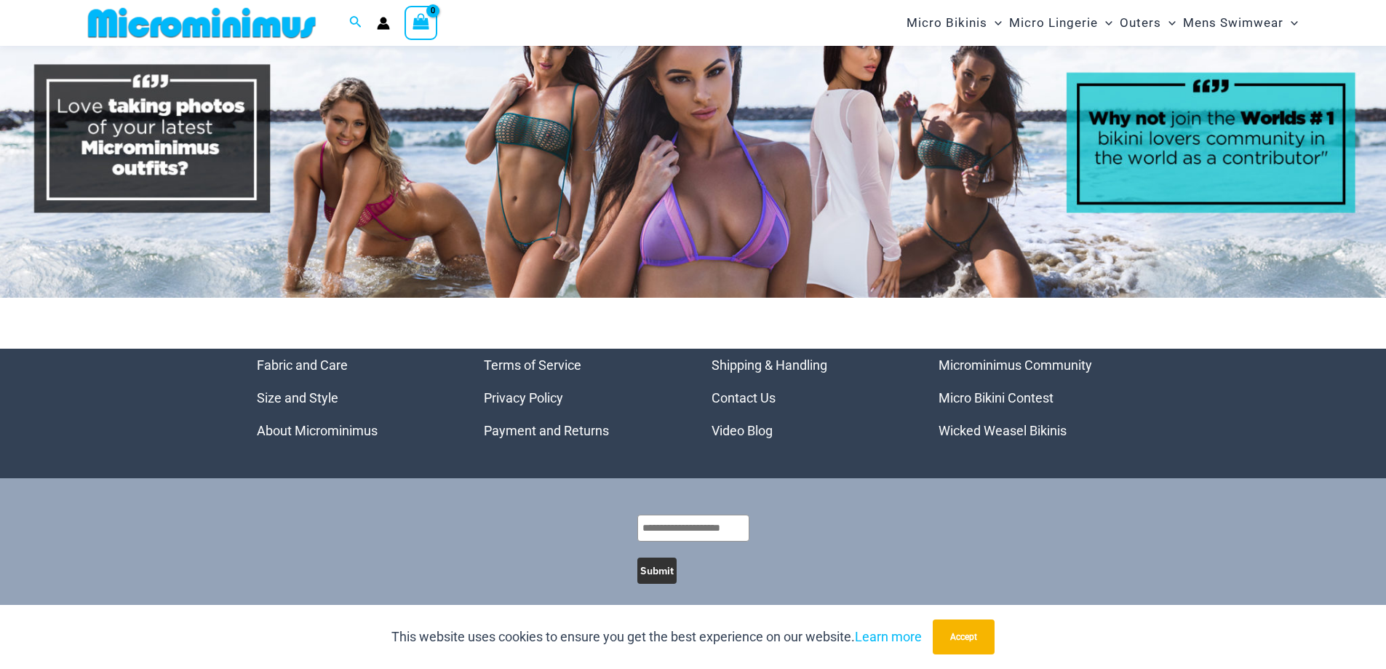  I want to click on span: Micro Bikinis, so click(947, 23).